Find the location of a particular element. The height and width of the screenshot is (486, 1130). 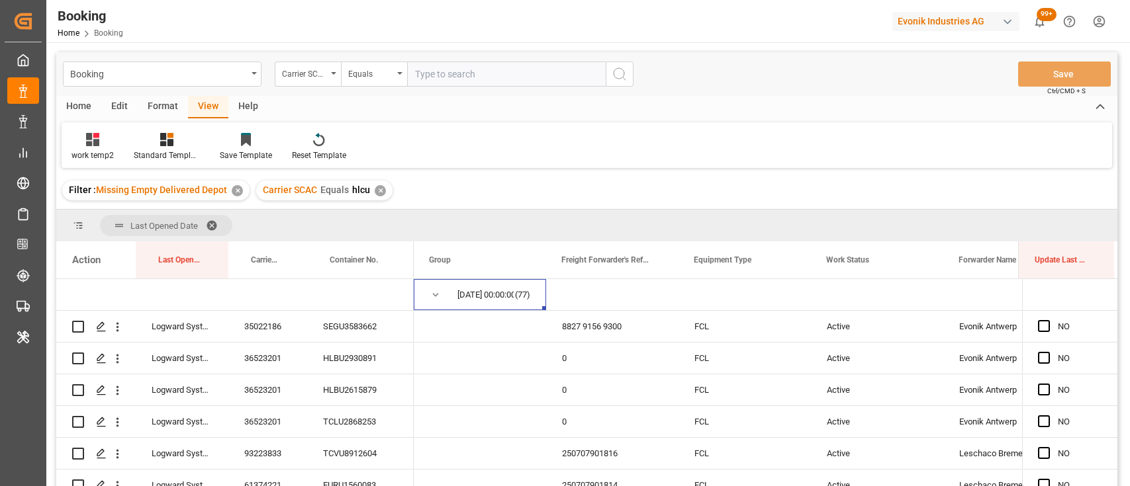

div: Evonik Industries AG is located at coordinates (956, 21).